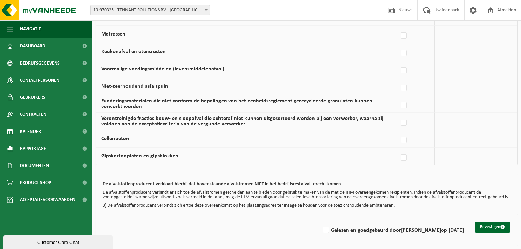 The width and height of the screenshot is (521, 249). What do you see at coordinates (34, 166) in the screenshot?
I see `span: Documenten` at bounding box center [34, 166].